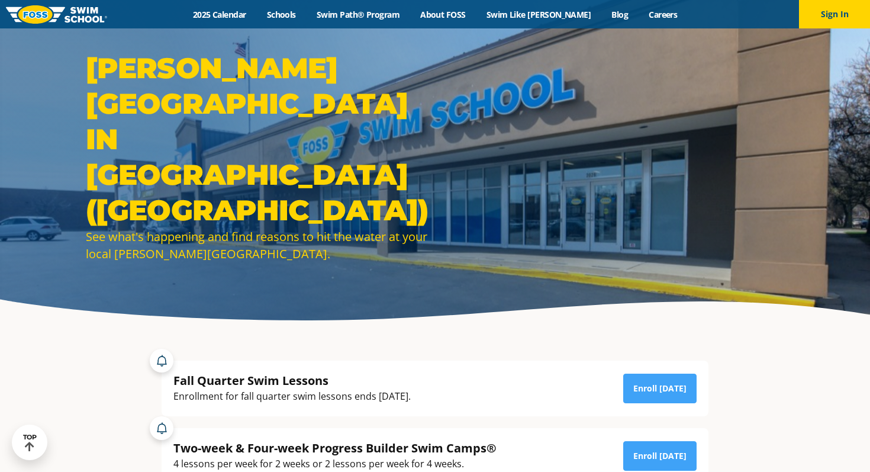 The image size is (870, 472). Describe the element at coordinates (281, 14) in the screenshot. I see `a: Schools` at that location.